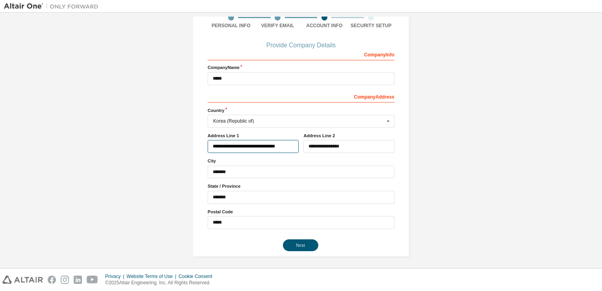  What do you see at coordinates (348, 135) in the screenshot?
I see `label: Address Line 2` at bounding box center [348, 135].